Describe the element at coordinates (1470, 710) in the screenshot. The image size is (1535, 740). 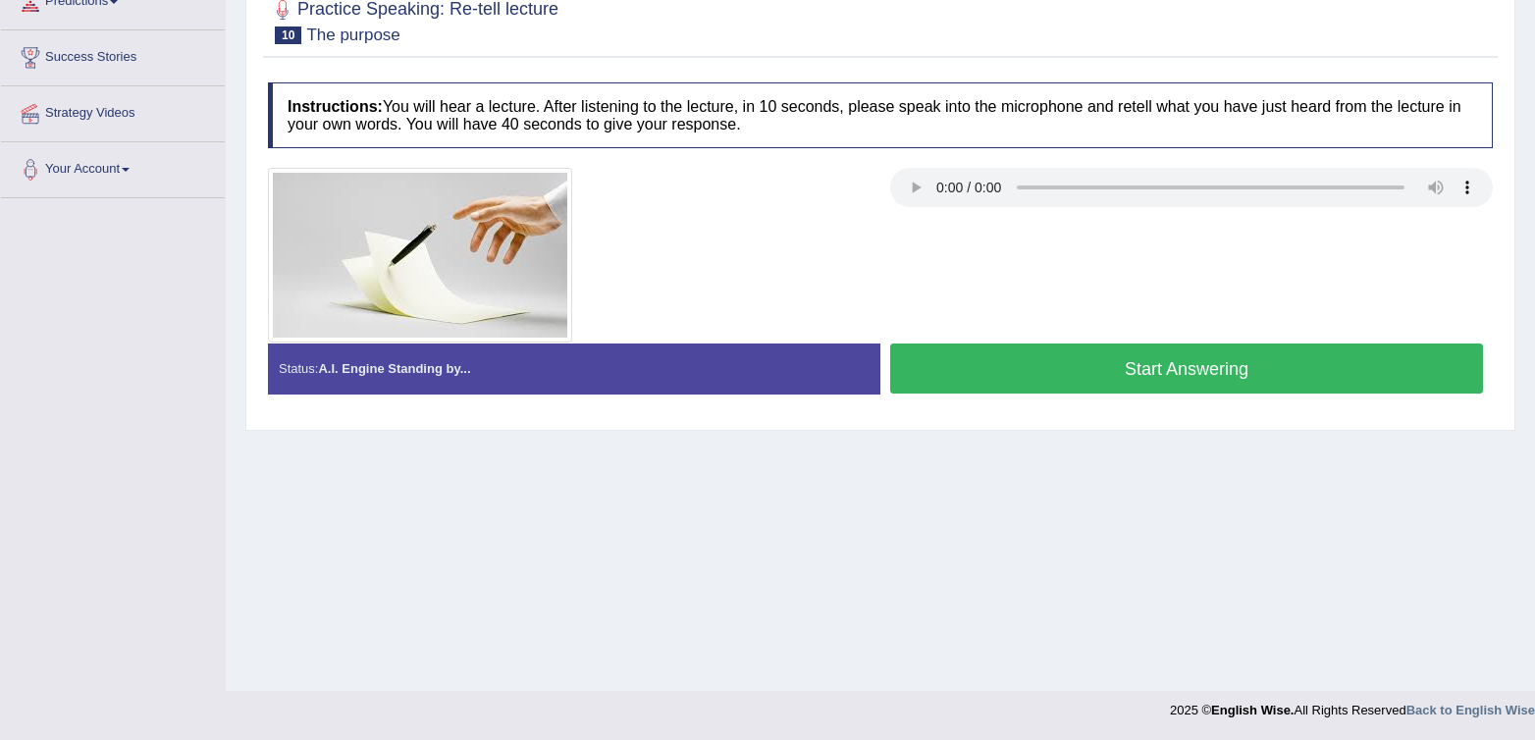
I see `strong: Back to English Wise` at that location.